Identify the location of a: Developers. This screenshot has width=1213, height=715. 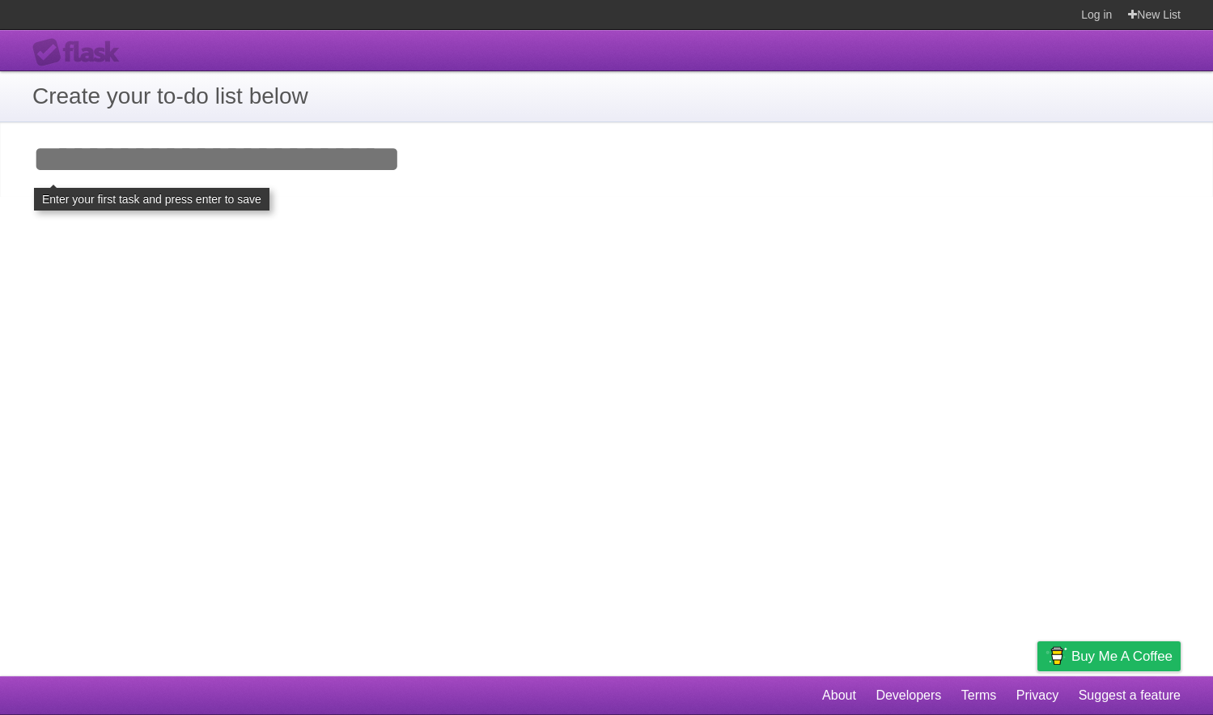
(908, 695).